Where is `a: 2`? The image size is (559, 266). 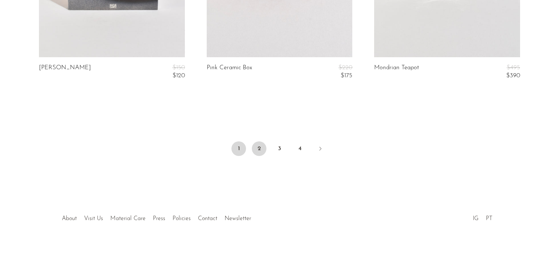 a: 2 is located at coordinates (259, 148).